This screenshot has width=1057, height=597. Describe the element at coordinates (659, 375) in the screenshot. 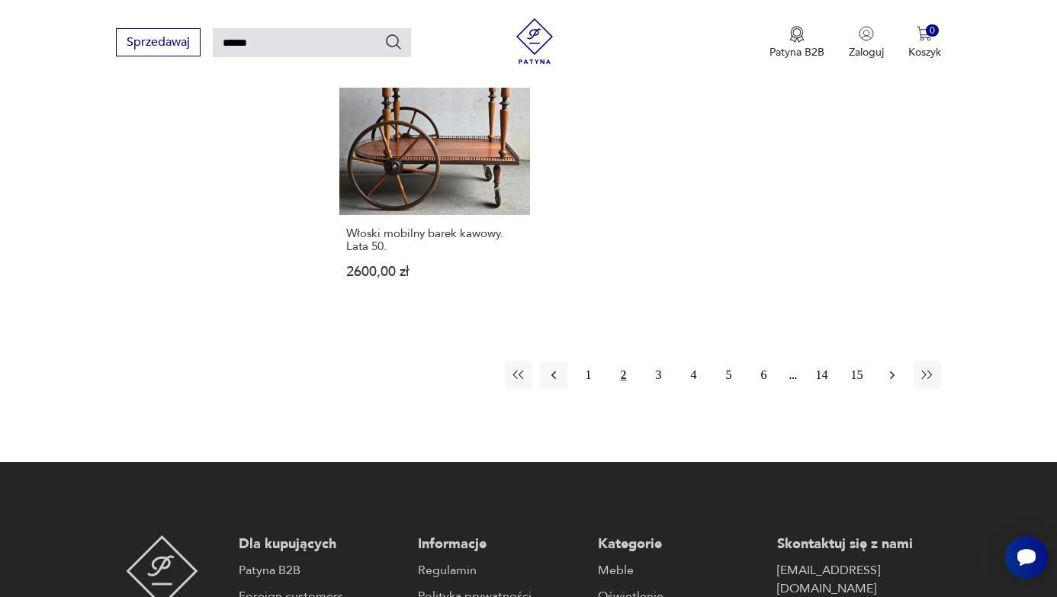

I see `button: 3` at that location.